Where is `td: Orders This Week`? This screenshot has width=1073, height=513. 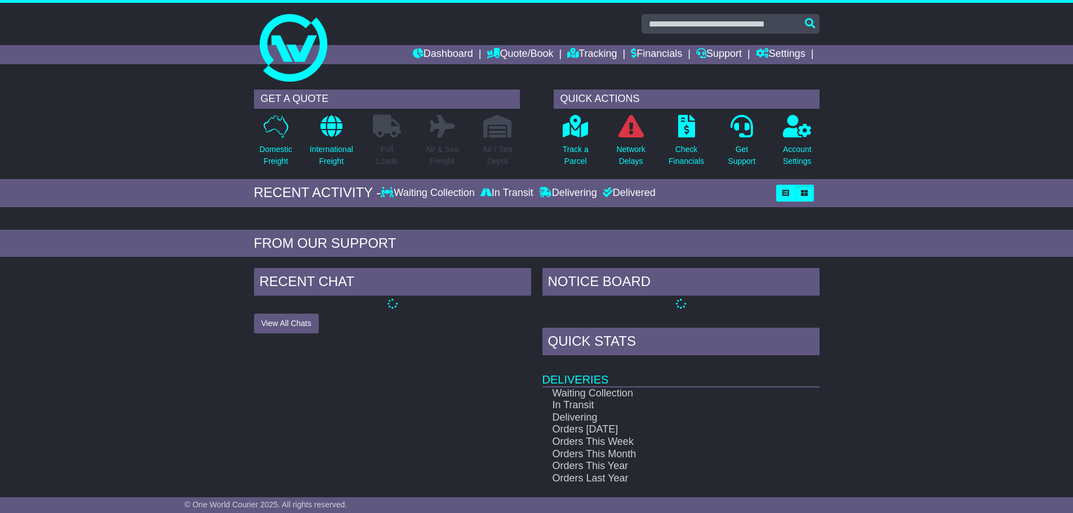 td: Orders This Week is located at coordinates (660, 442).